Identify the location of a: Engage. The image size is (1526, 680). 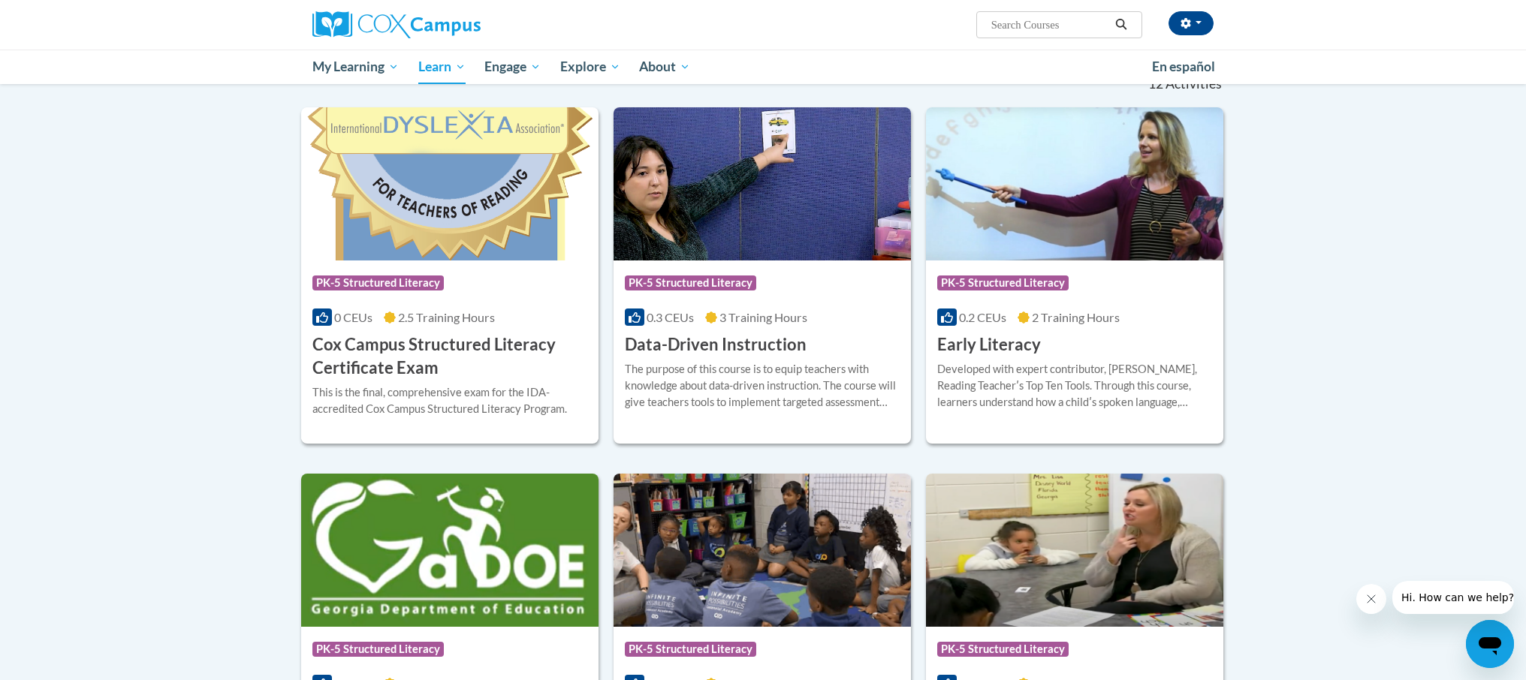
(512, 67).